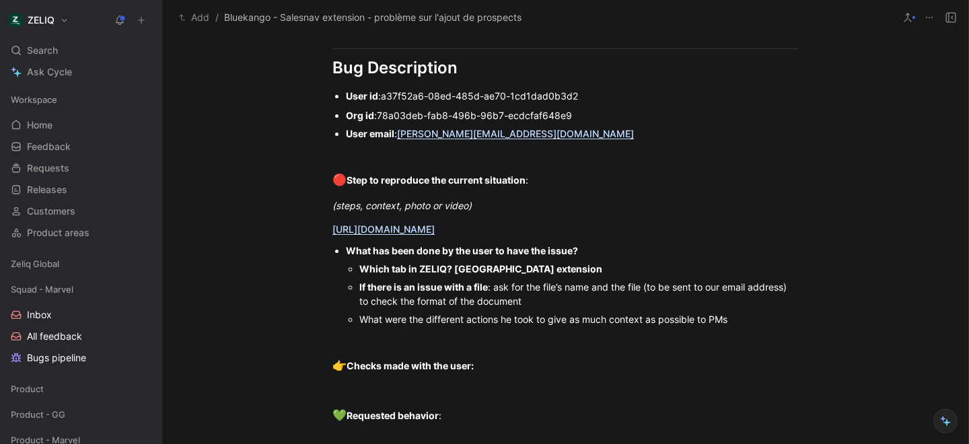 This screenshot has width=969, height=444. I want to click on strong: User email, so click(370, 133).